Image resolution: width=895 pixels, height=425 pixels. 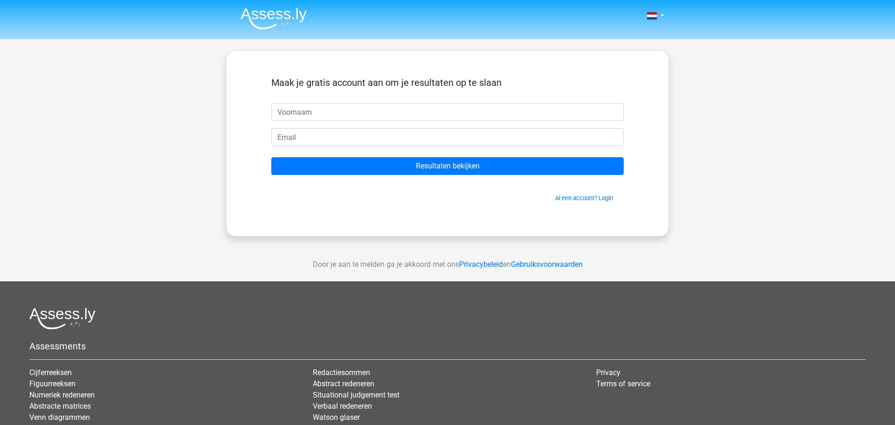 What do you see at coordinates (623, 383) in the screenshot?
I see `a: Terms of service` at bounding box center [623, 383].